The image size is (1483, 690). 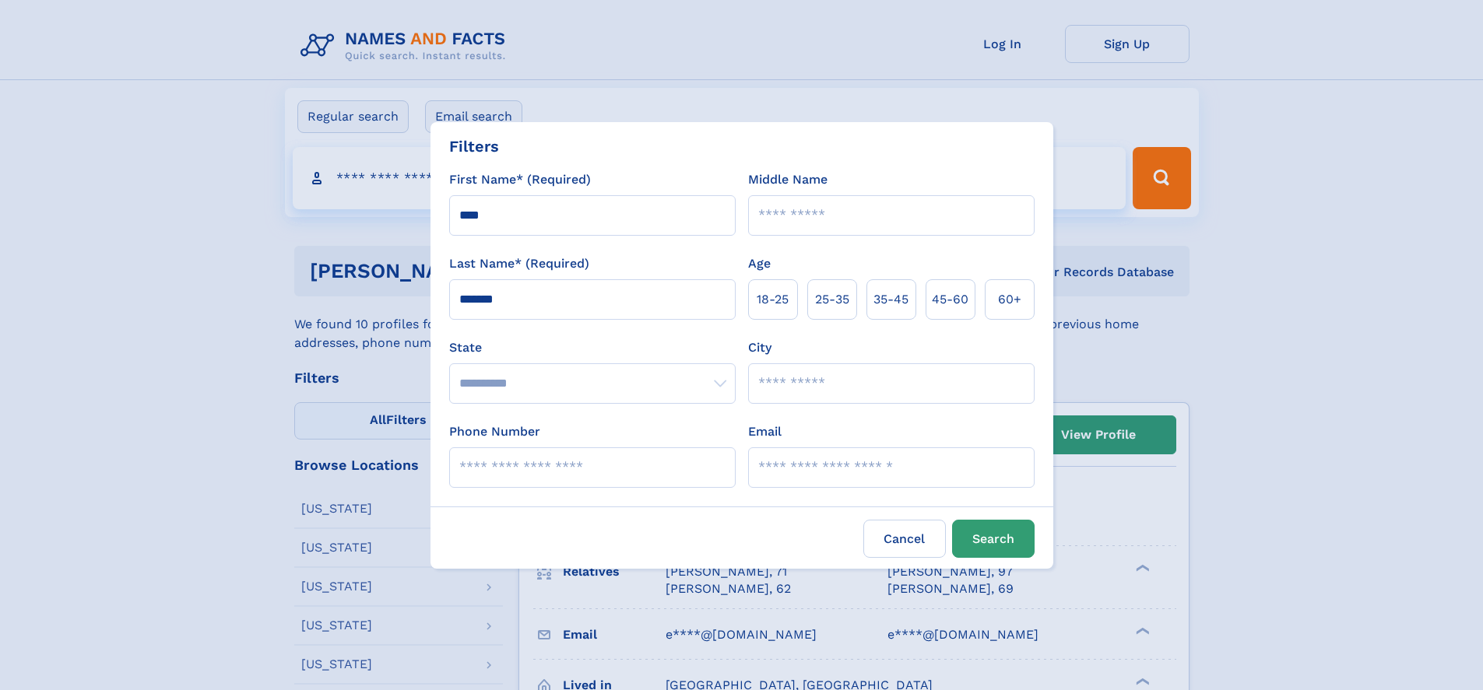 What do you see at coordinates (520, 180) in the screenshot?
I see `label: First Name* (Required)` at bounding box center [520, 180].